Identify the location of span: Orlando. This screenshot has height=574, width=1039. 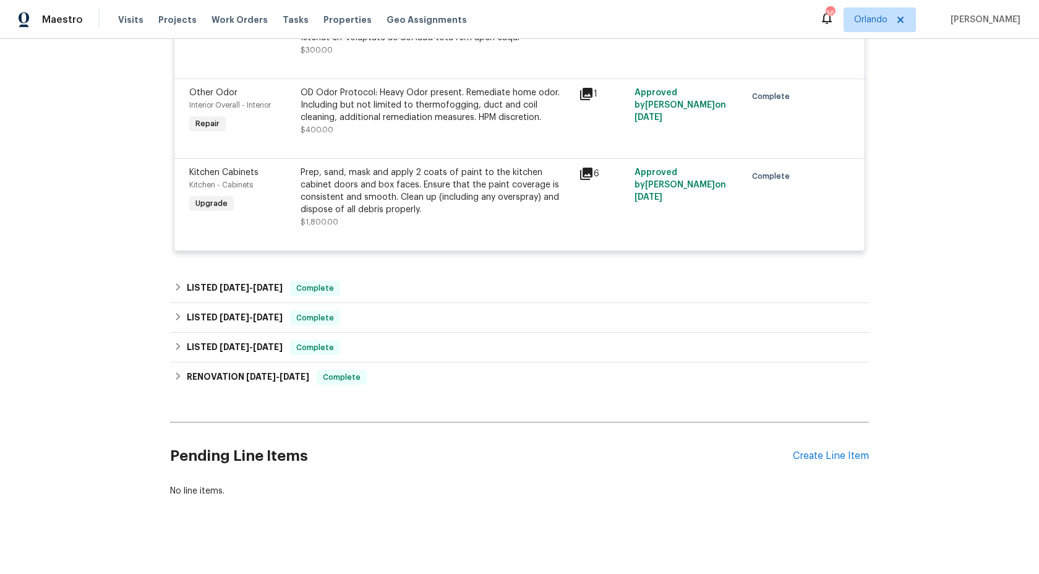
(871, 20).